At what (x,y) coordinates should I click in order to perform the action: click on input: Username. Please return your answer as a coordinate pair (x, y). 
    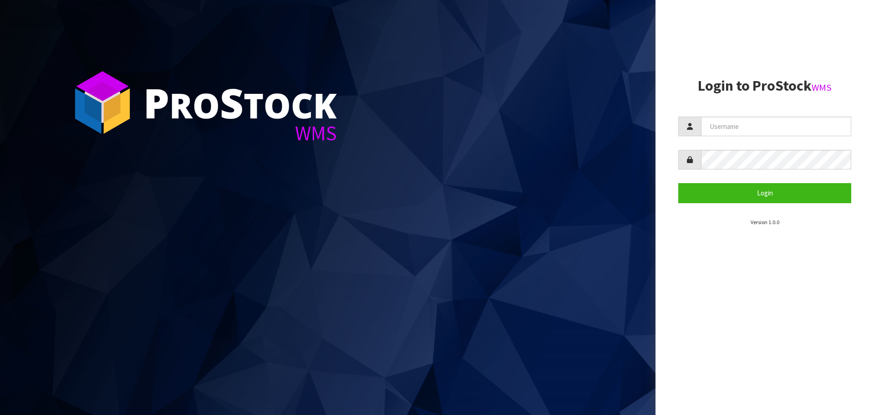
    Looking at the image, I should click on (777, 126).